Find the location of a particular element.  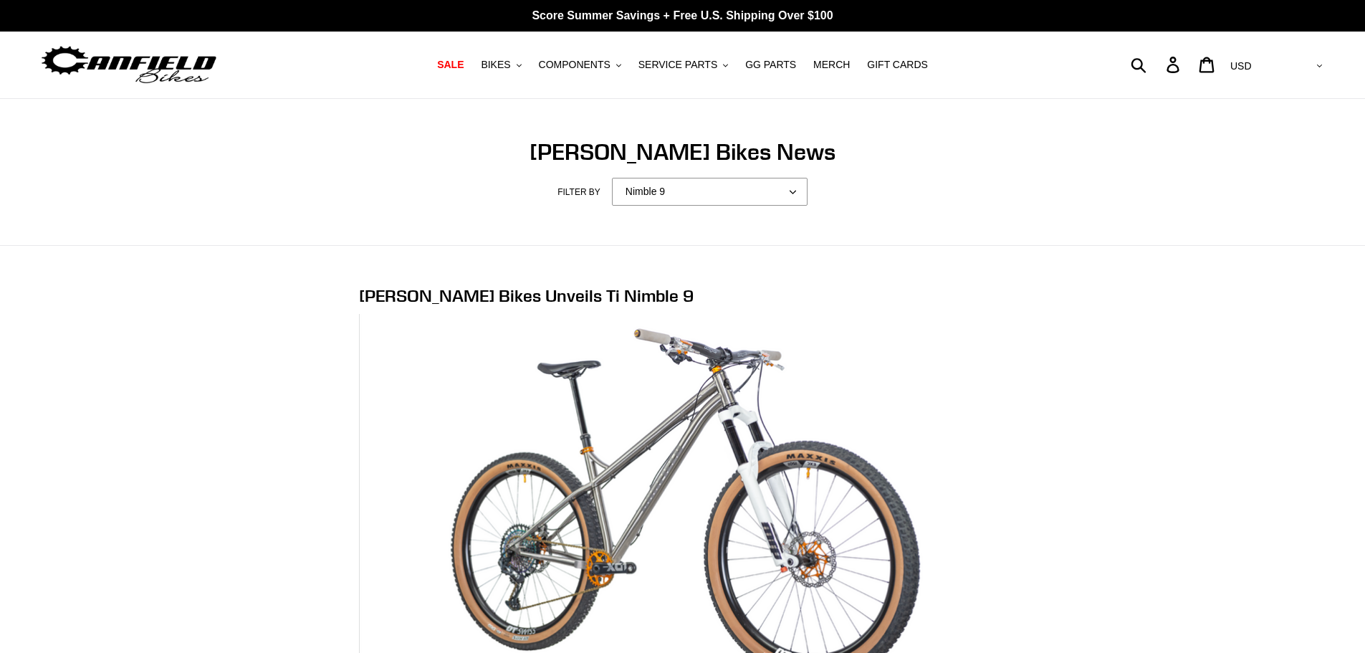

button: SERVICE PARTS is located at coordinates (683, 65).